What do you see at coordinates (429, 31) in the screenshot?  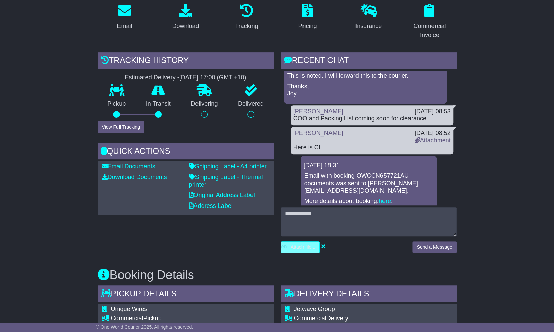 I see `div: Commercial Invoice` at bounding box center [429, 31].